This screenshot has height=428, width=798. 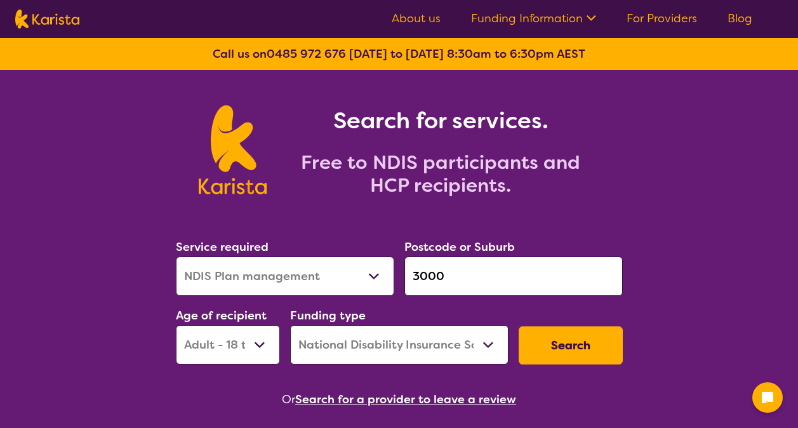 I want to click on a: For Providers, so click(x=661, y=18).